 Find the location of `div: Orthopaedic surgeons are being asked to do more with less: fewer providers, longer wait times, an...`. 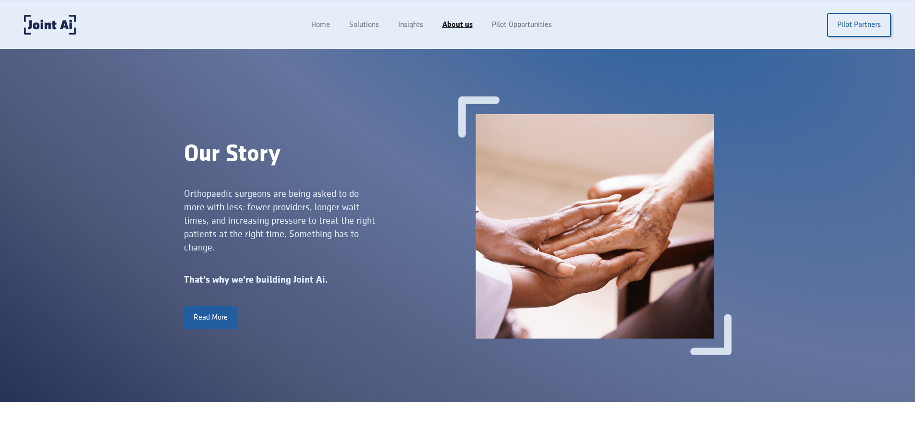

div: Orthopaedic surgeons are being asked to do more with less: fewer providers, longer wait times, an... is located at coordinates (279, 221).